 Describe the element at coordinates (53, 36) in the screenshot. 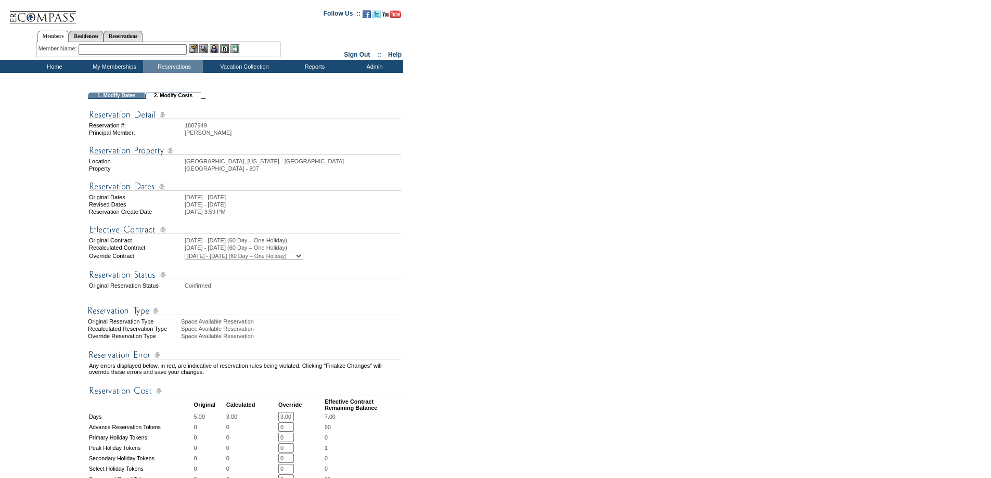

I see `a: Members` at that location.